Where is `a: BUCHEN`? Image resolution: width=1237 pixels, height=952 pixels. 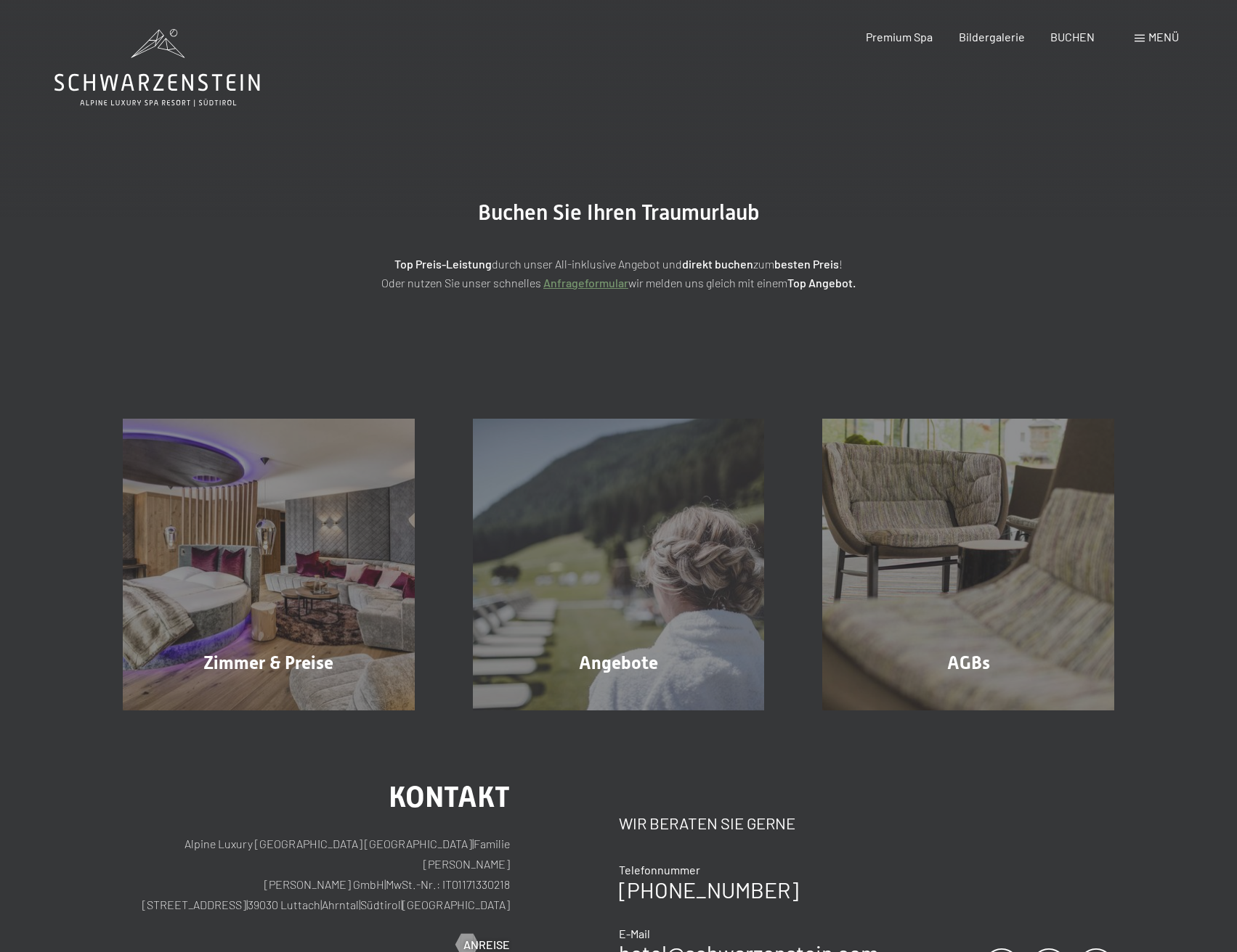
a: BUCHEN is located at coordinates (1072, 37).